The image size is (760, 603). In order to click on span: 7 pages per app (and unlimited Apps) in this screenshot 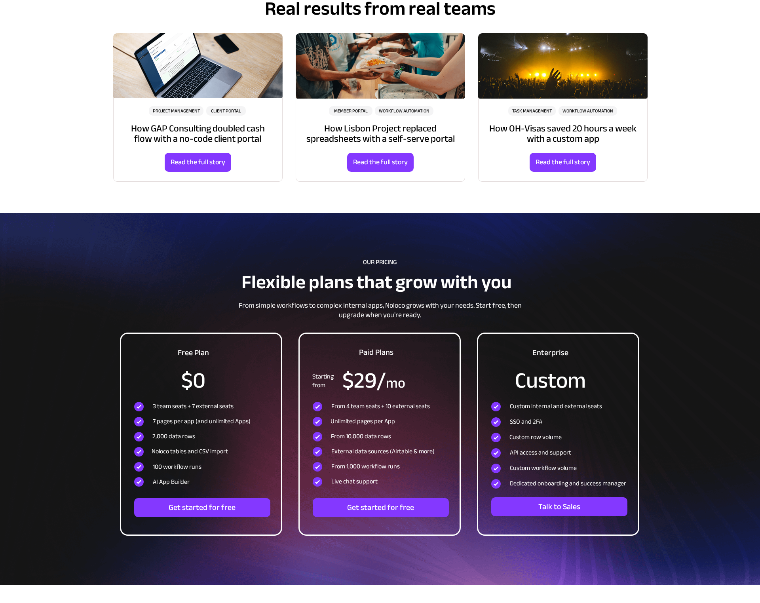, I will do `click(201, 421)`.